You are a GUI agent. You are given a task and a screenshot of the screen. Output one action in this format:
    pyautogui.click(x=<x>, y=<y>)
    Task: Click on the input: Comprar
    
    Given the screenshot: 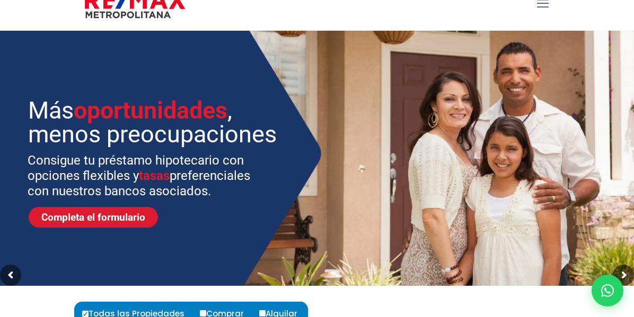 What is the action you would take?
    pyautogui.click(x=203, y=314)
    